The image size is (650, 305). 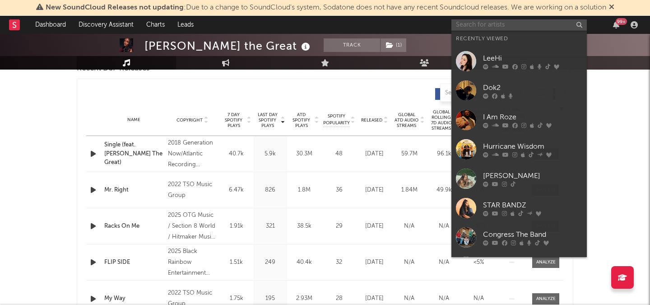 What do you see at coordinates (304, 298) in the screenshot?
I see `div: 2.93M` at bounding box center [304, 298].